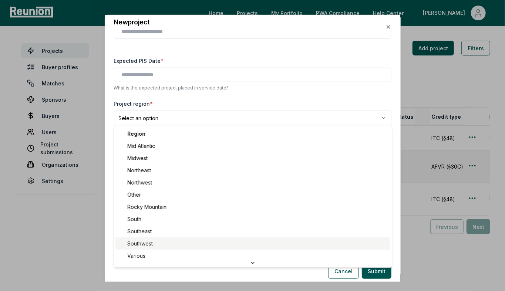  Describe the element at coordinates (140, 183) in the screenshot. I see `span: Northwest` at that location.